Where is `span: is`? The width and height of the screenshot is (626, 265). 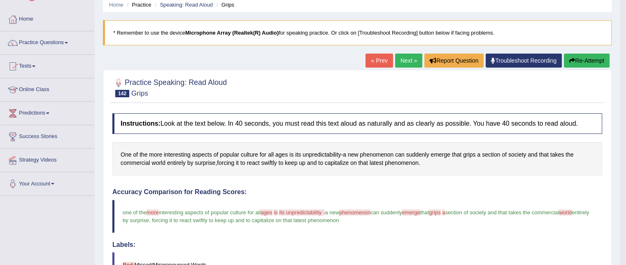
span: is is located at coordinates (275, 212).